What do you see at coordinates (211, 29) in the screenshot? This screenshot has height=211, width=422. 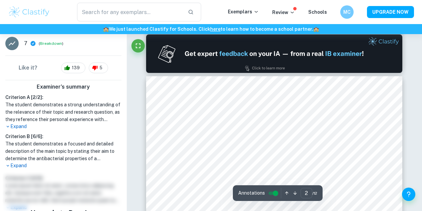 I see `h6: We just launched Clastify for Schools. Click to learn how to become a school partner.` at bounding box center [211, 29].